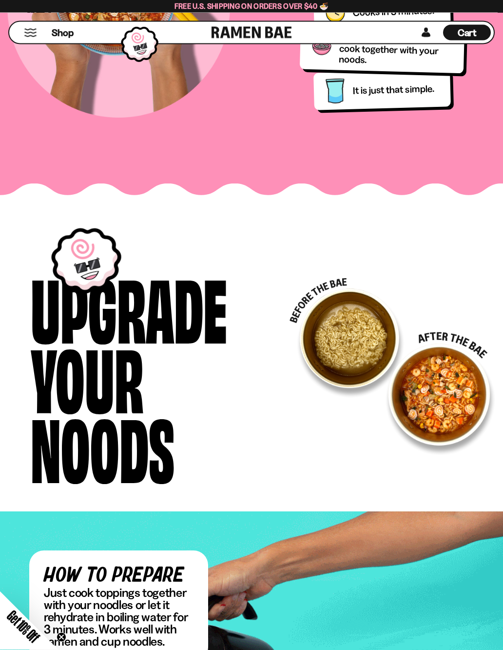 The height and width of the screenshot is (650, 503). Describe the element at coordinates (61, 637) in the screenshot. I see `button: Close teaser` at that location.